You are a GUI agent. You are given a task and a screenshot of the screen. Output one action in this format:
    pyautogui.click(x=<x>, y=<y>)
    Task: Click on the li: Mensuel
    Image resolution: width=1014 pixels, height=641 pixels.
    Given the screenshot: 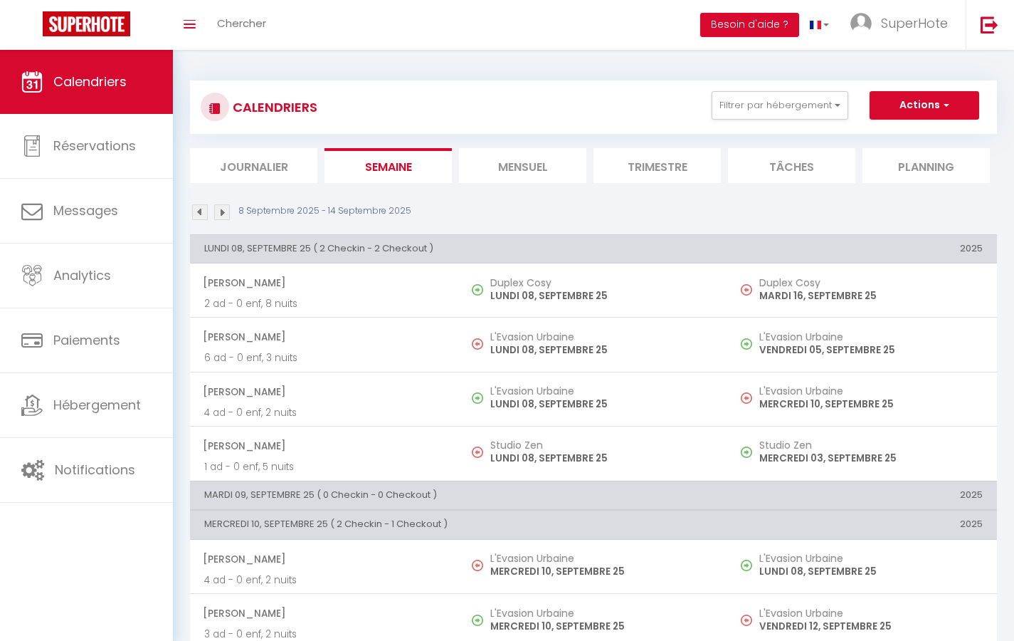 What is the action you would take?
    pyautogui.click(x=522, y=165)
    